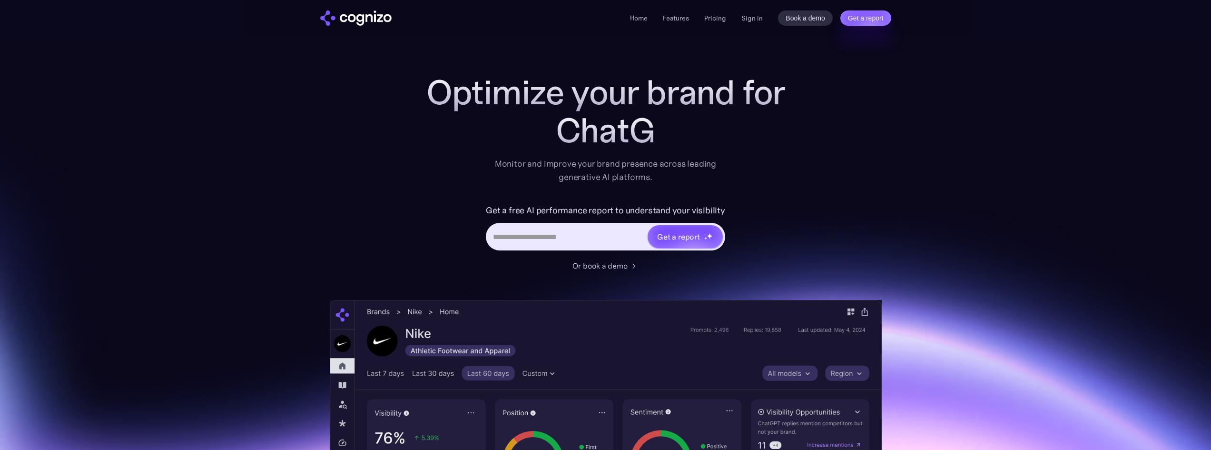 The image size is (1211, 450). Describe the element at coordinates (676, 18) in the screenshot. I see `a: Features` at that location.